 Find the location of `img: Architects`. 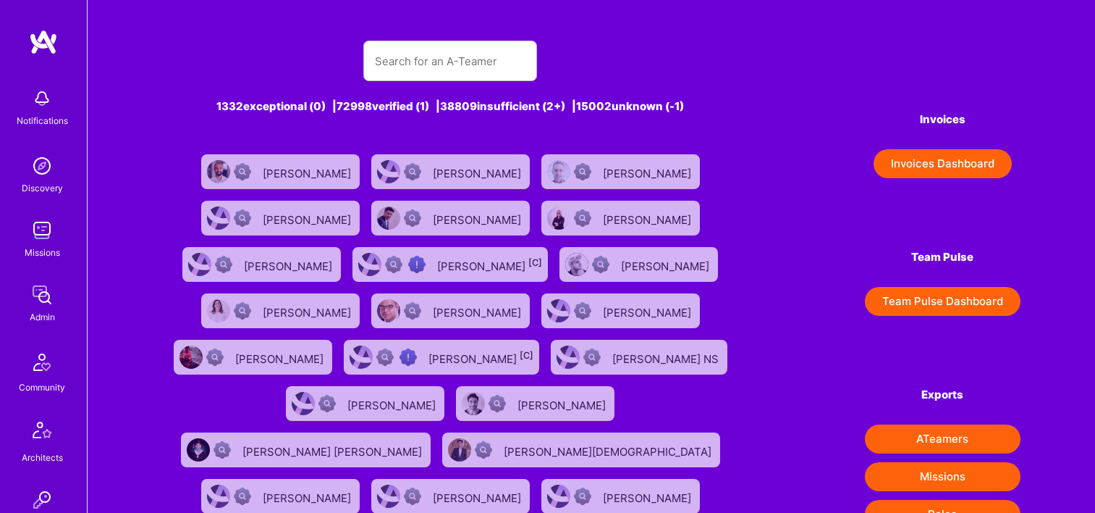

img: Architects is located at coordinates (42, 432).